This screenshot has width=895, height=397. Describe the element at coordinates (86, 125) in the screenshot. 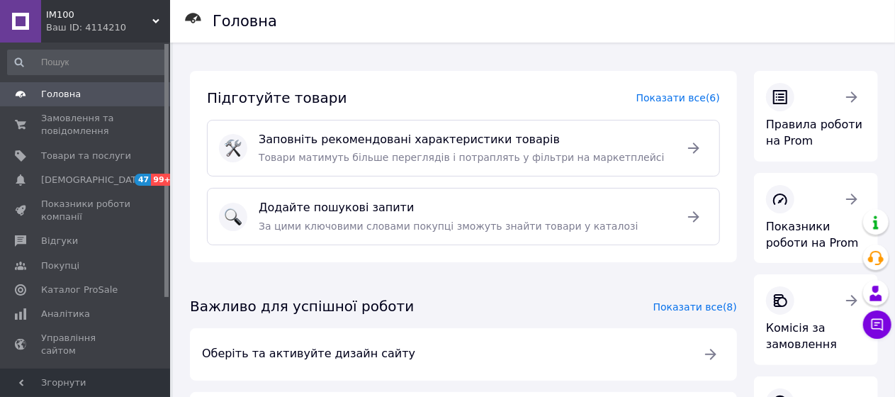

I see `span: Замовлення та повідомлення` at that location.